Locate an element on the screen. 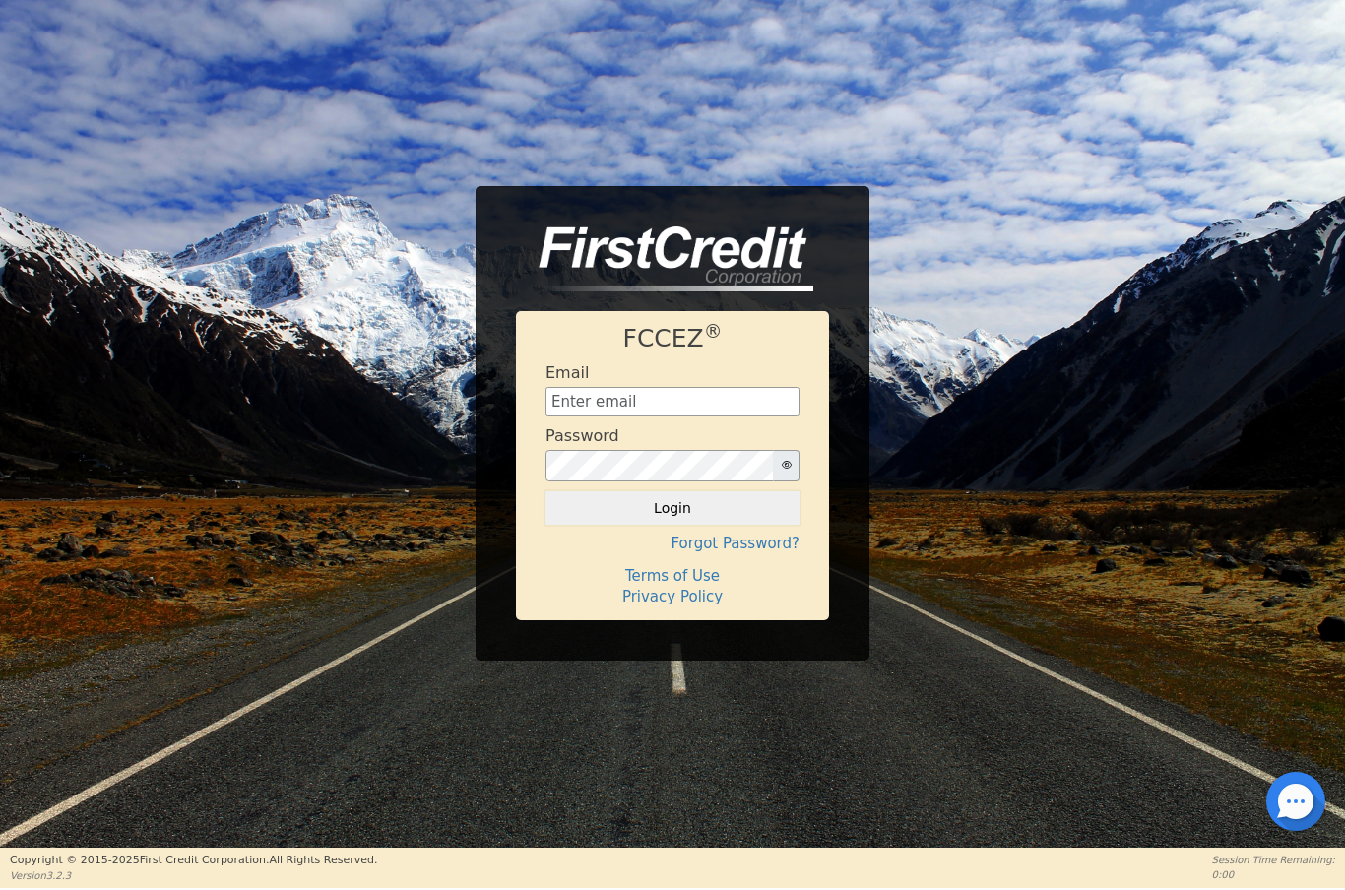 The width and height of the screenshot is (1345, 890). p: Copyright © 2015- 2025 First Credit Corporation. is located at coordinates (193, 860).